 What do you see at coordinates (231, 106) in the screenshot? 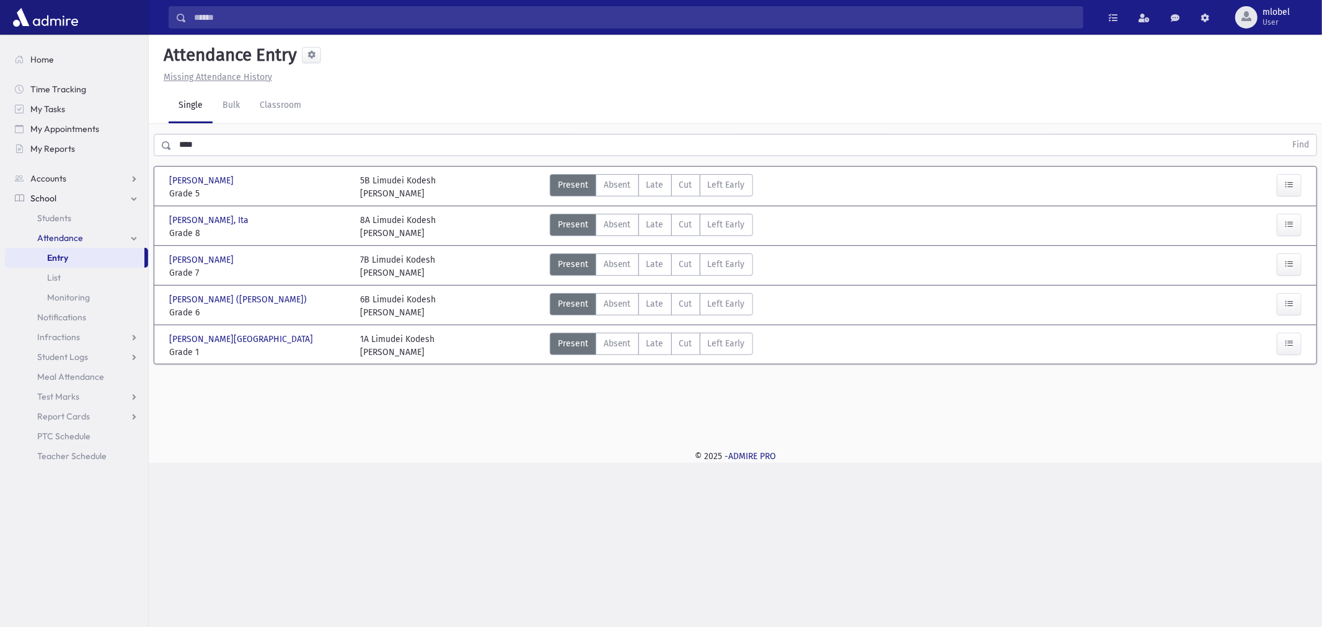
I see `a: Bulk` at bounding box center [231, 106].